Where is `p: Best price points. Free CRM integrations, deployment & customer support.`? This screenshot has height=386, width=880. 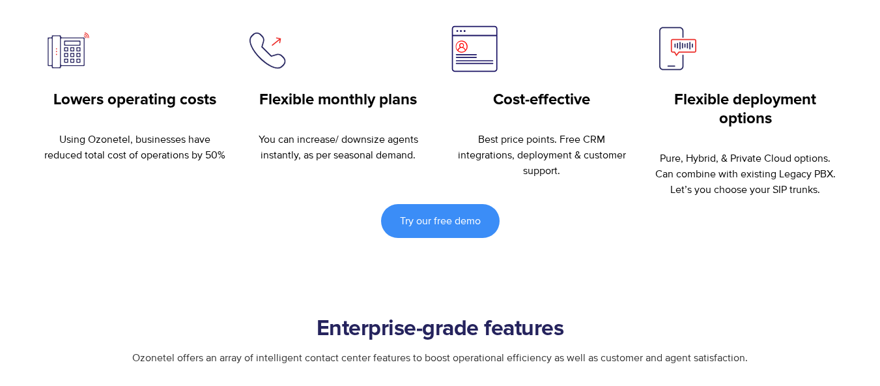 p: Best price points. Free CRM integrations, deployment & customer support. is located at coordinates (542, 147).